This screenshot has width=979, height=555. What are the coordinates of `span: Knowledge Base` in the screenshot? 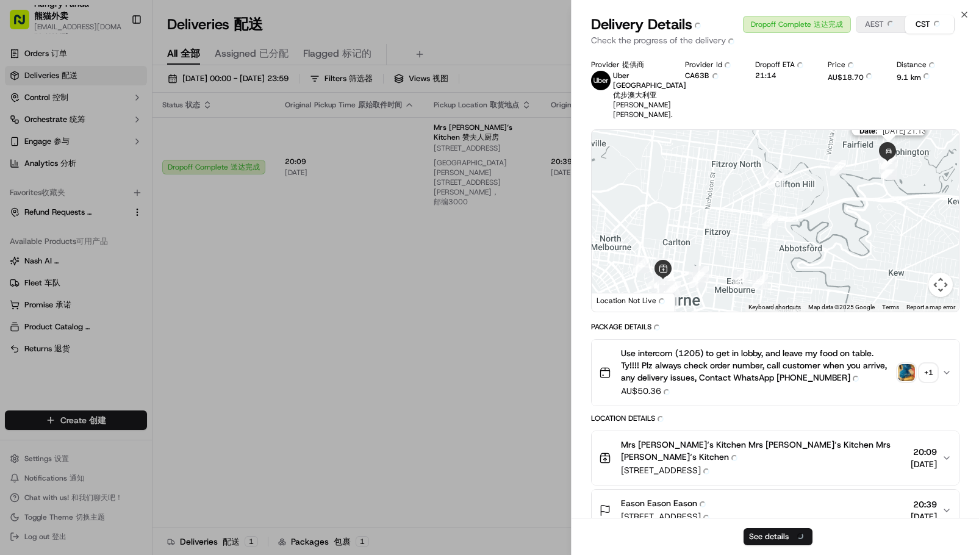 It's located at (59, 279).